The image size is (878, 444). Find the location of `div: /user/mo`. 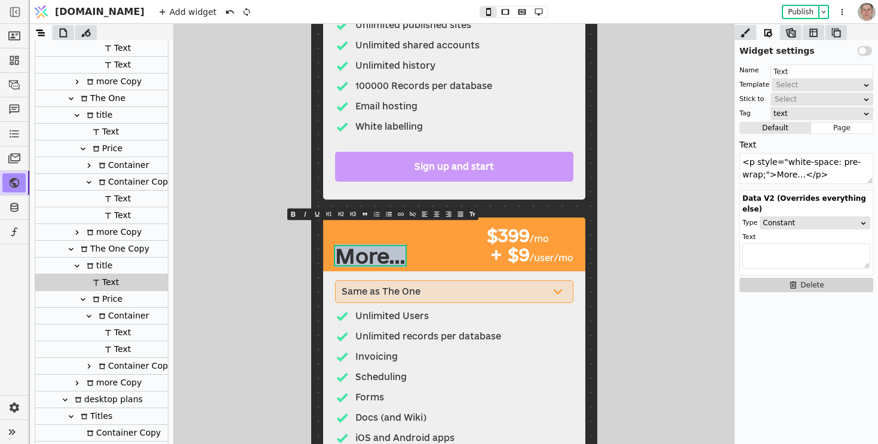

div: /user/mo is located at coordinates (240, 234).